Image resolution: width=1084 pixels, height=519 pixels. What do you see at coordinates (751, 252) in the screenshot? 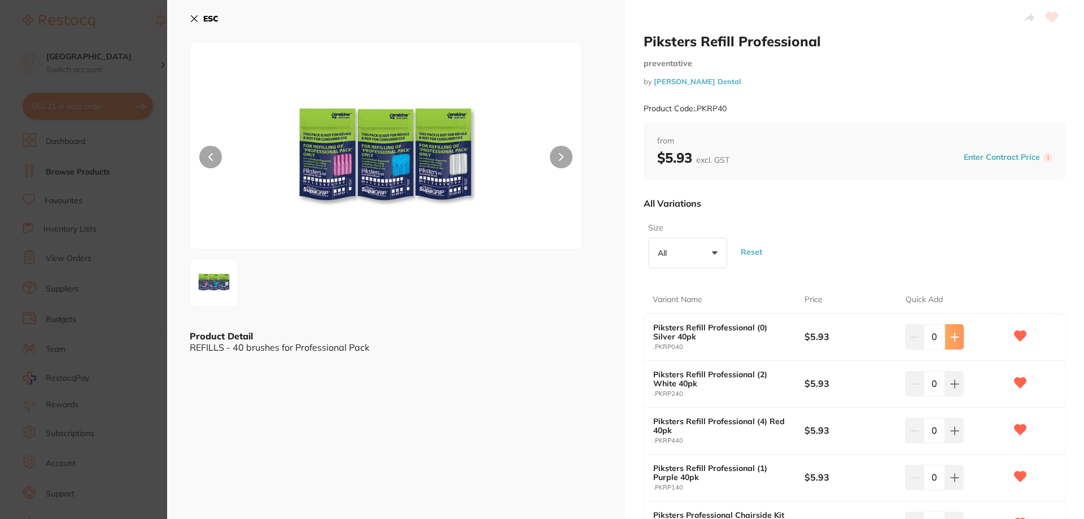
I see `button: Reset` at bounding box center [751, 252].